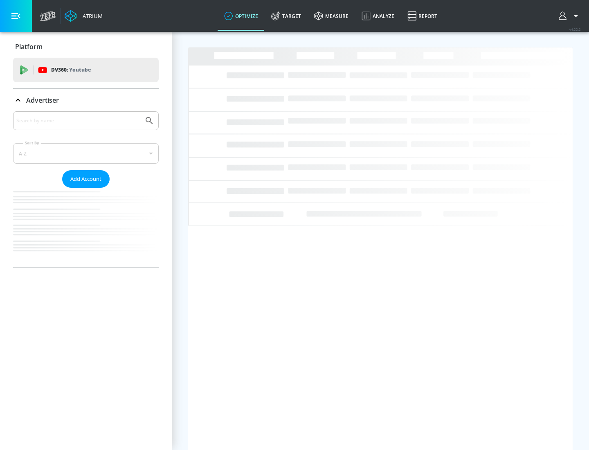 Image resolution: width=589 pixels, height=450 pixels. What do you see at coordinates (78, 121) in the screenshot?
I see `input: Search by name` at bounding box center [78, 121].